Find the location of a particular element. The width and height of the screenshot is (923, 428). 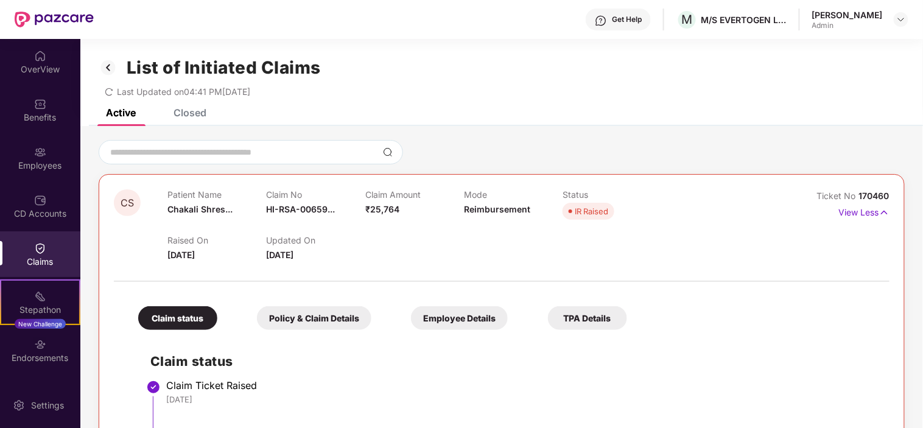

span: Reimbursement is located at coordinates (497, 209).